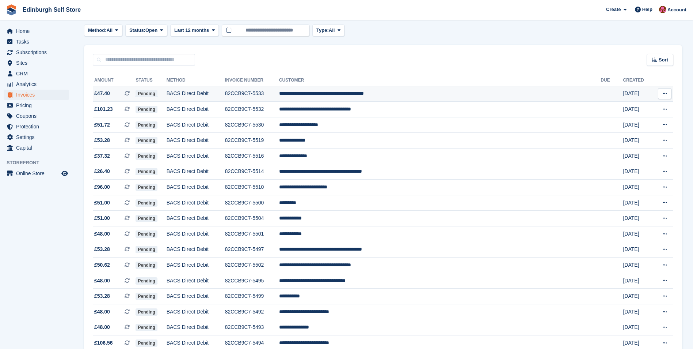  Describe the element at coordinates (252, 94) in the screenshot. I see `td: 82CCB9C7-5533` at that location.